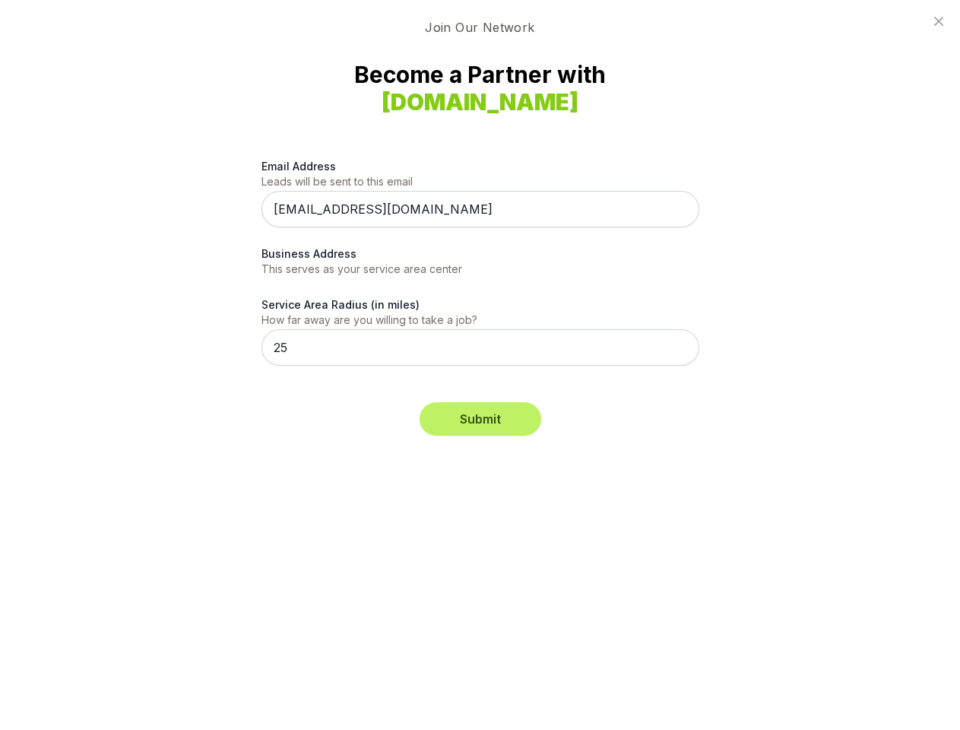  I want to click on input: me@gmail.com, so click(481, 209).